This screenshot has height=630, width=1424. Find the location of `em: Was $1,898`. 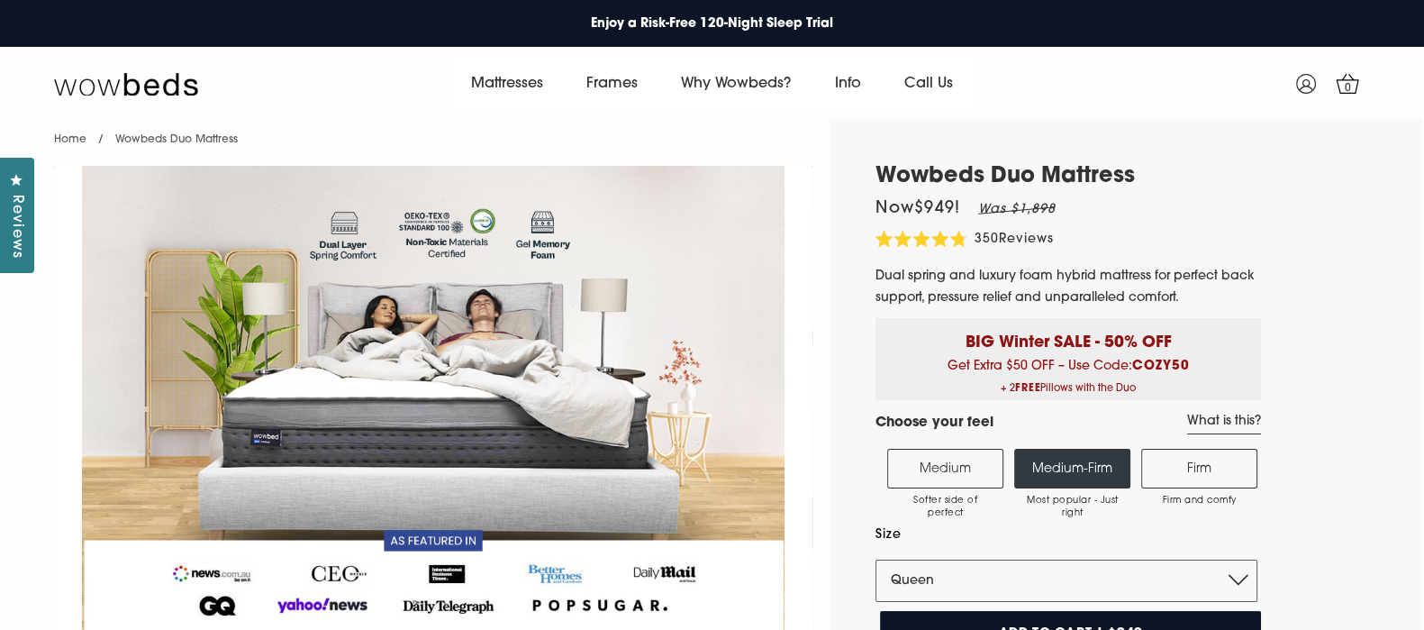

em: Was $1,898 is located at coordinates (1017, 209).